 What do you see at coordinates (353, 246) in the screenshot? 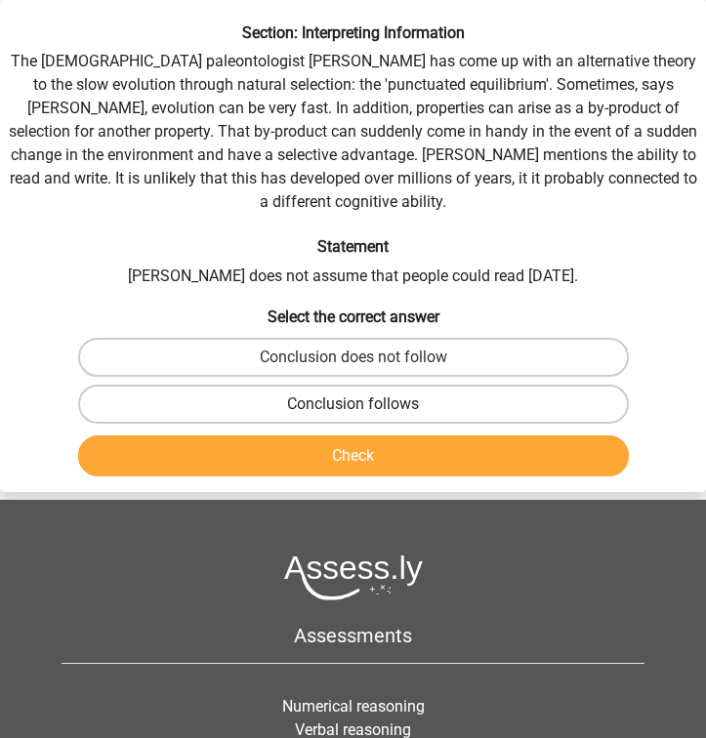
I see `h6: Statement` at bounding box center [353, 246].